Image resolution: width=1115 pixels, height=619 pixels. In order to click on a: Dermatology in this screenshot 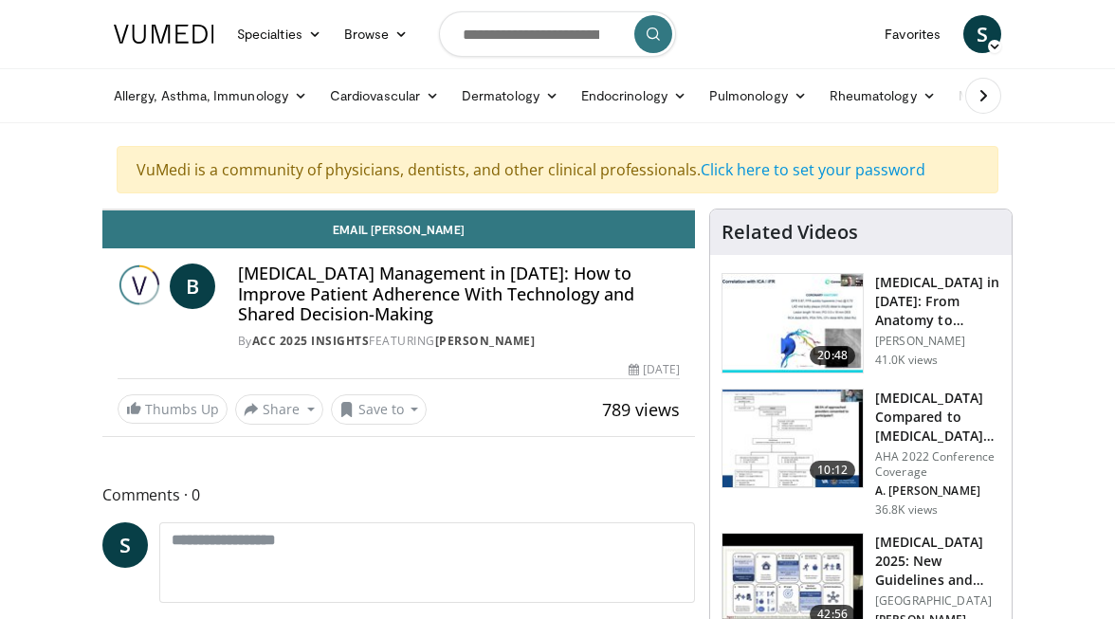, I will do `click(510, 96)`.